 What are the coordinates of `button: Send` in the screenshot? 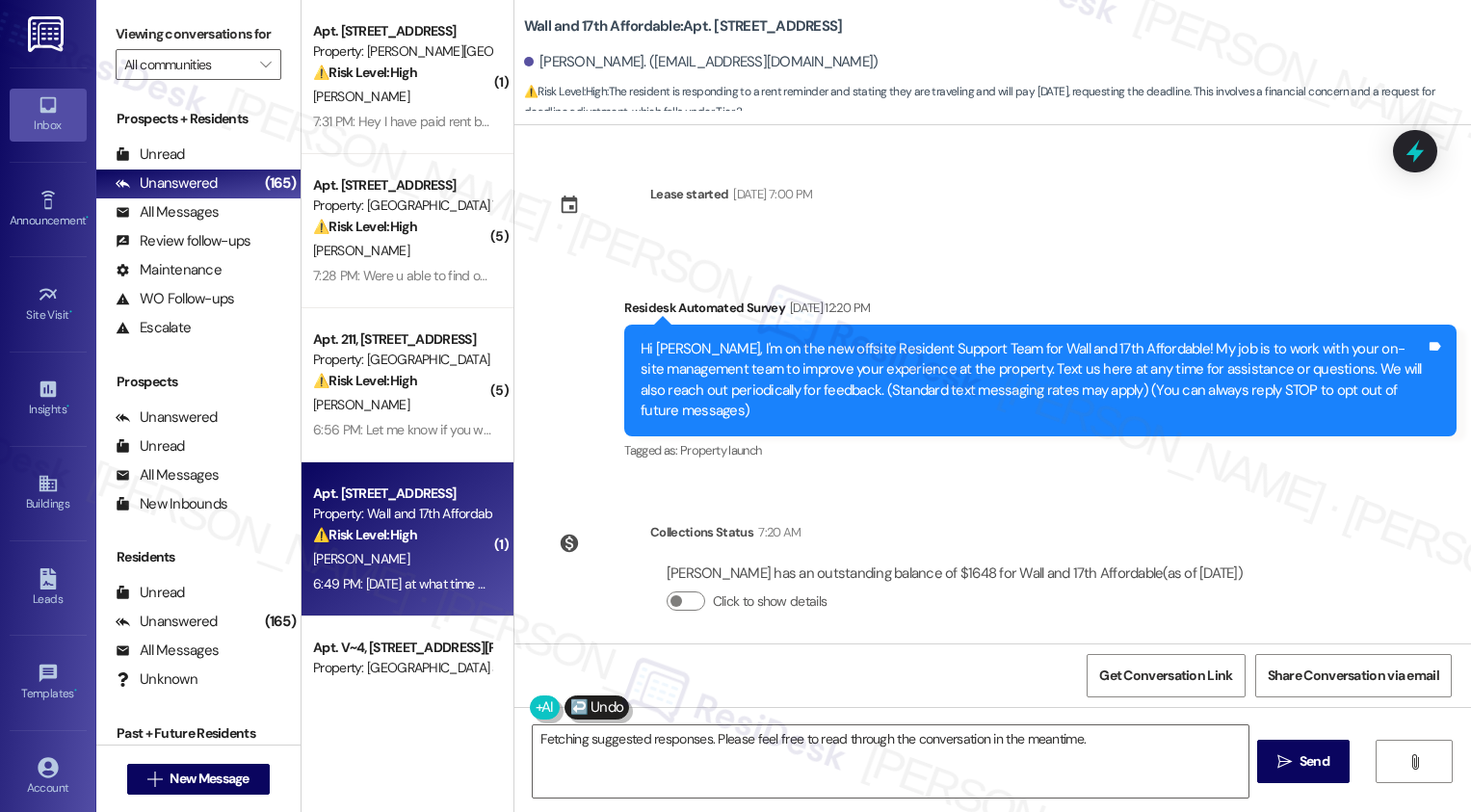 It's located at (1303, 760).